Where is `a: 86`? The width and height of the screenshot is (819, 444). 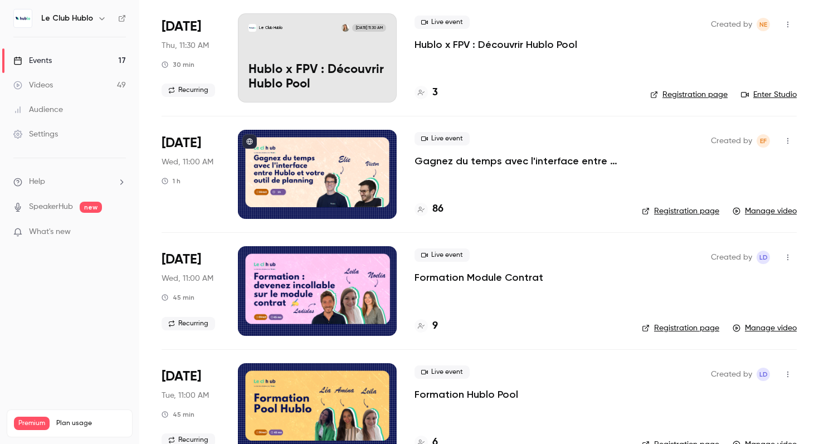 a: 86 is located at coordinates (429, 209).